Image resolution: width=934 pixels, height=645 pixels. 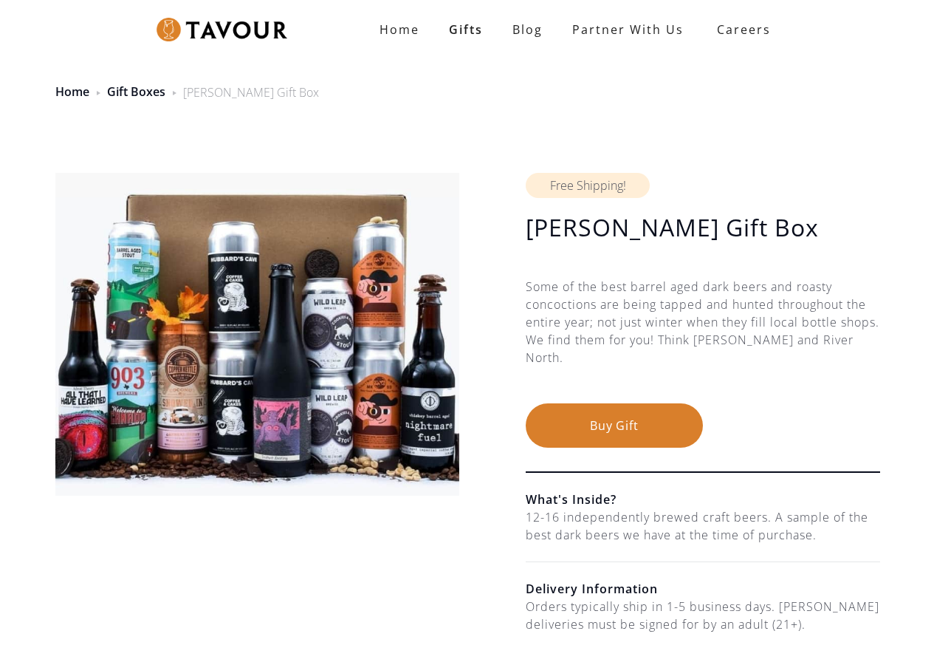 I want to click on a: Gifts, so click(x=466, y=30).